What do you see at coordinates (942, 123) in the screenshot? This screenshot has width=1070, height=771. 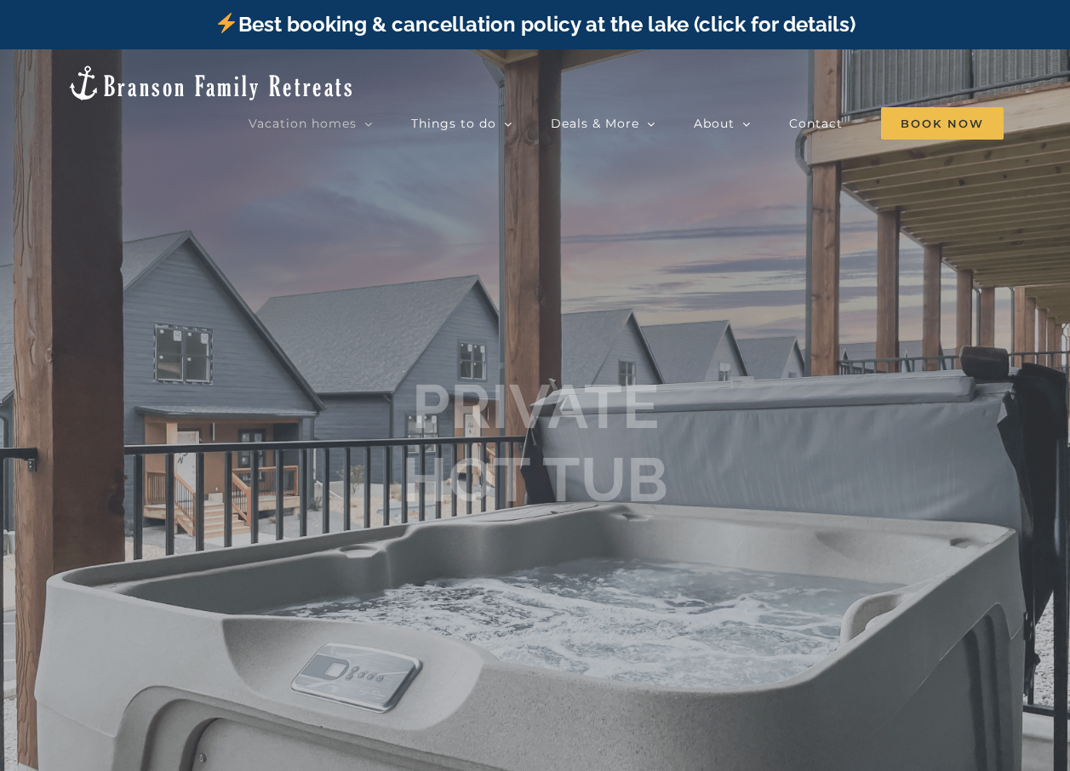 I see `span: Book Now` at bounding box center [942, 123].